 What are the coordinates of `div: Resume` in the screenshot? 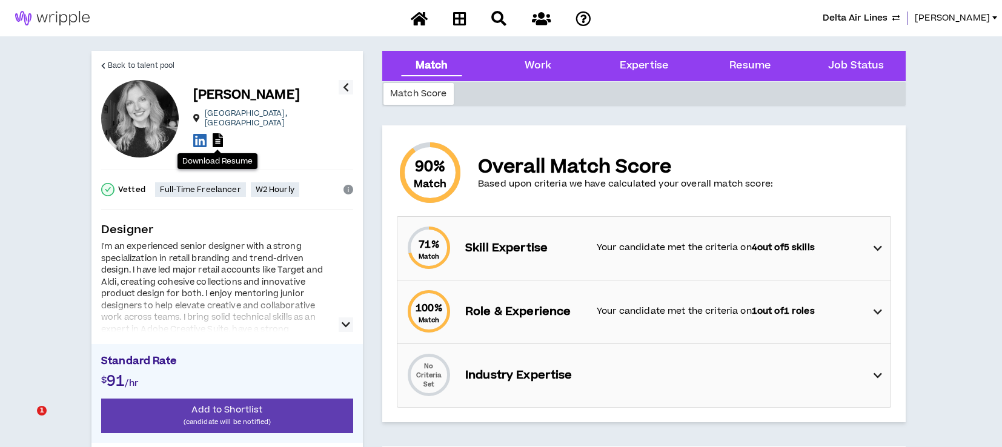 It's located at (750, 66).